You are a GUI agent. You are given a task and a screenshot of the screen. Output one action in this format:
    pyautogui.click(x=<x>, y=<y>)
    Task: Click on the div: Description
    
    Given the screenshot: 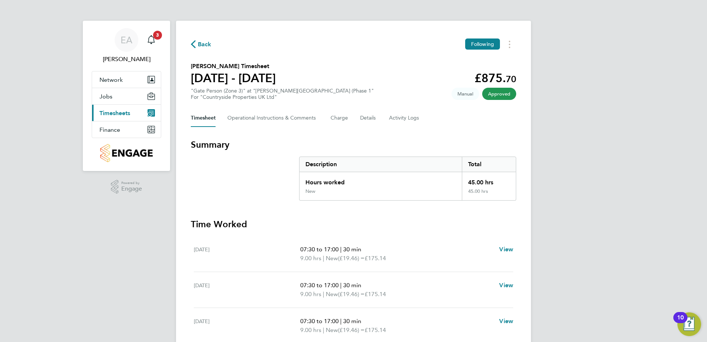 What is the action you would take?
    pyautogui.click(x=381, y=164)
    